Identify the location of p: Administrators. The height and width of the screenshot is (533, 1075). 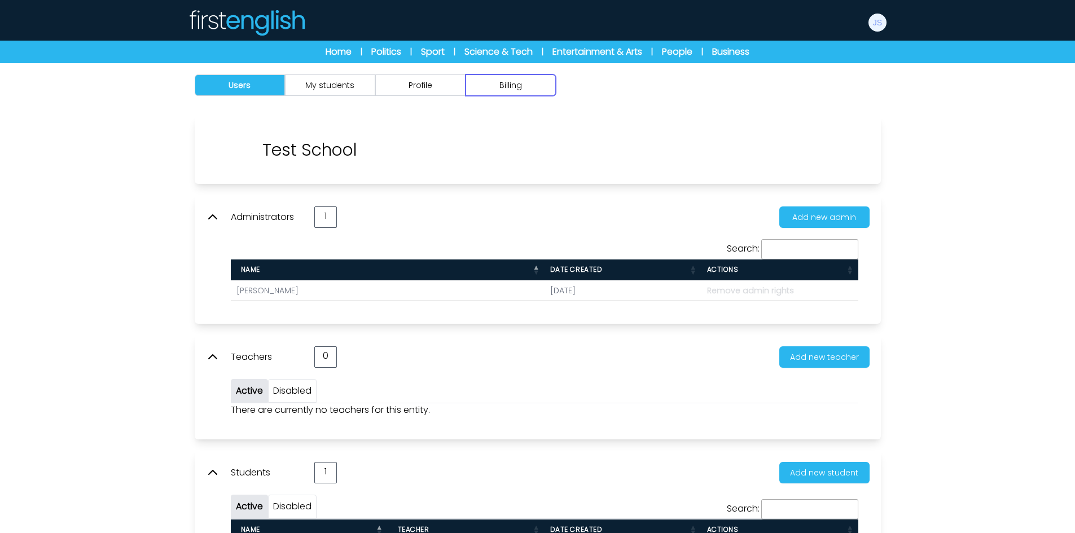
(267, 217).